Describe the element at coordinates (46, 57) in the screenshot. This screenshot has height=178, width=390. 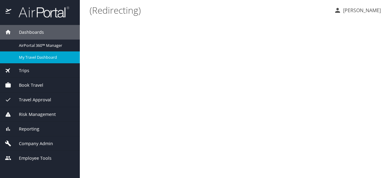
I see `span: My Travel Dashboard` at that location.